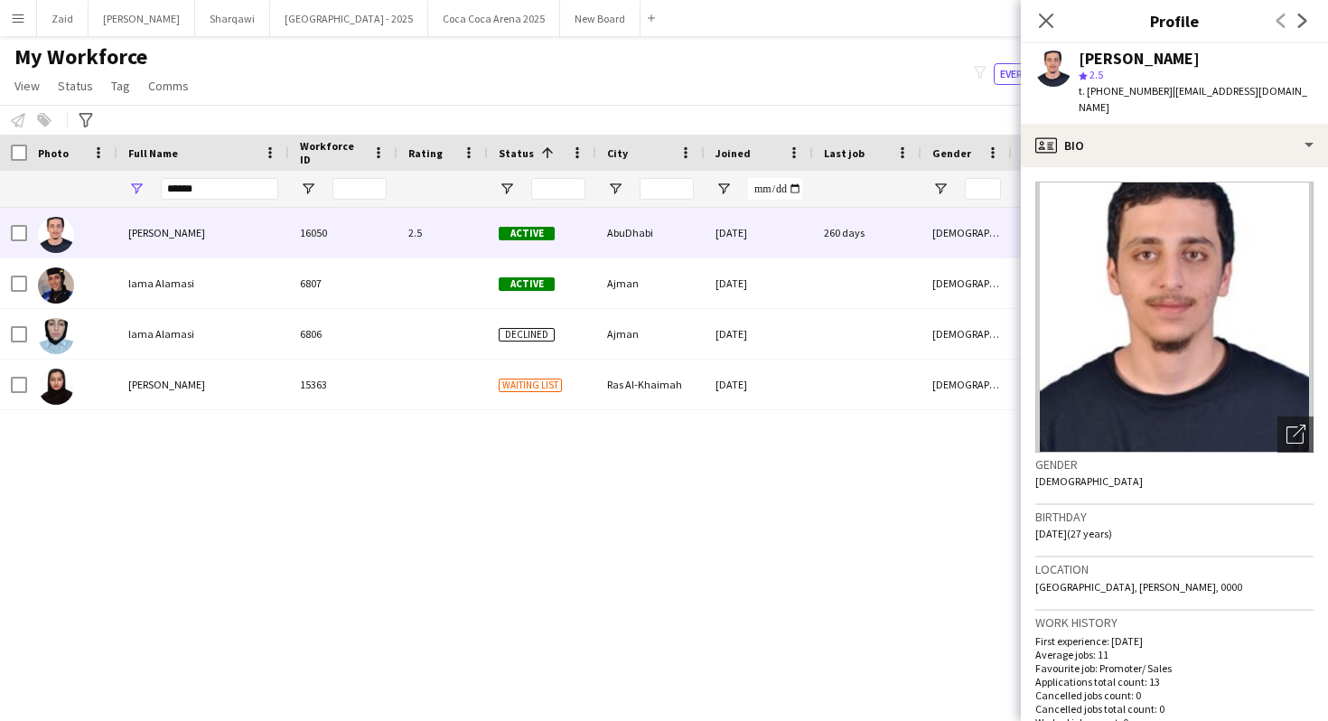 Image resolution: width=1328 pixels, height=721 pixels. What do you see at coordinates (75, 86) in the screenshot?
I see `a: Status` at bounding box center [75, 86].